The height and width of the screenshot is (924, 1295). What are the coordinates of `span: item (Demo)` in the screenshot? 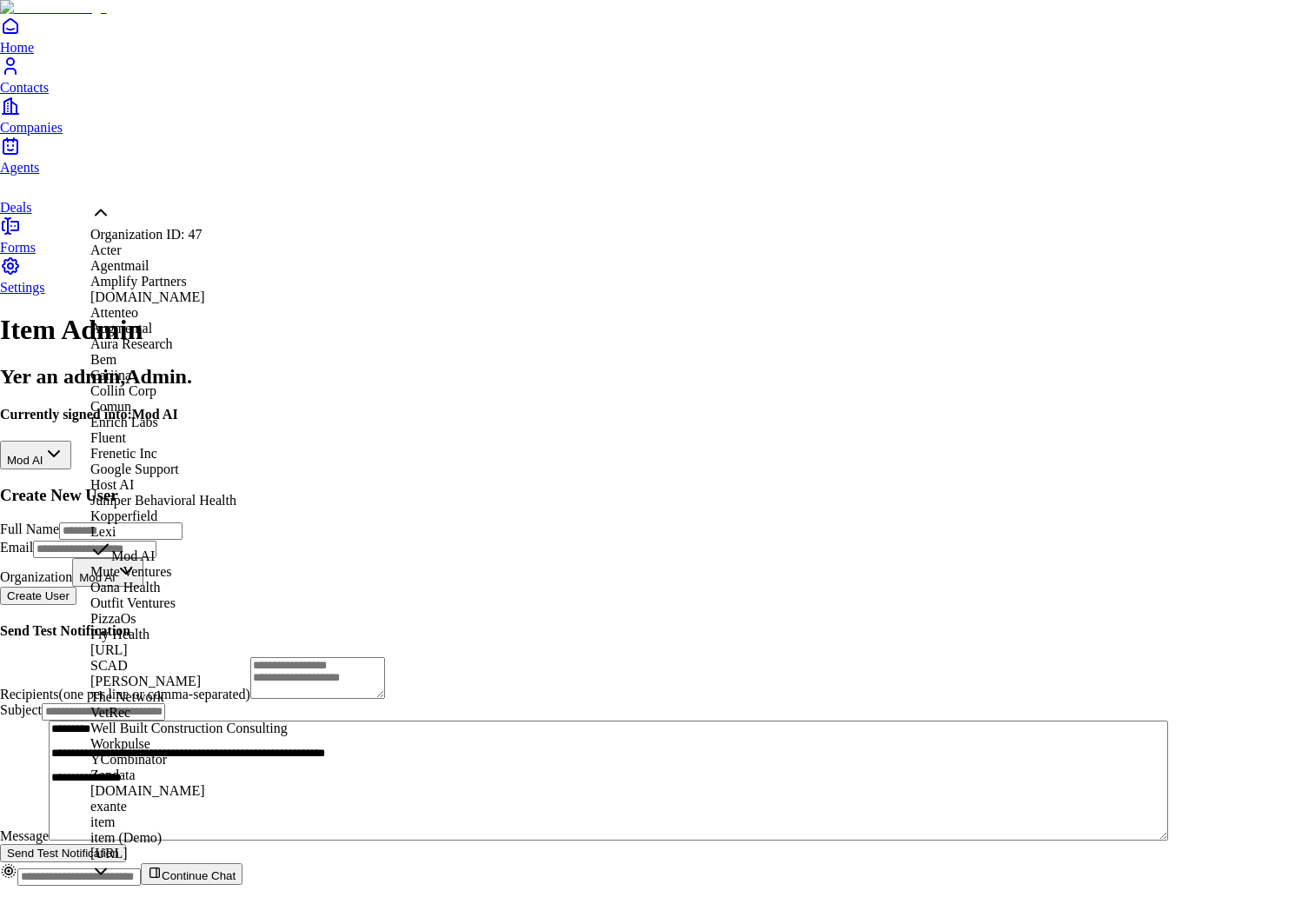 It's located at (126, 837).